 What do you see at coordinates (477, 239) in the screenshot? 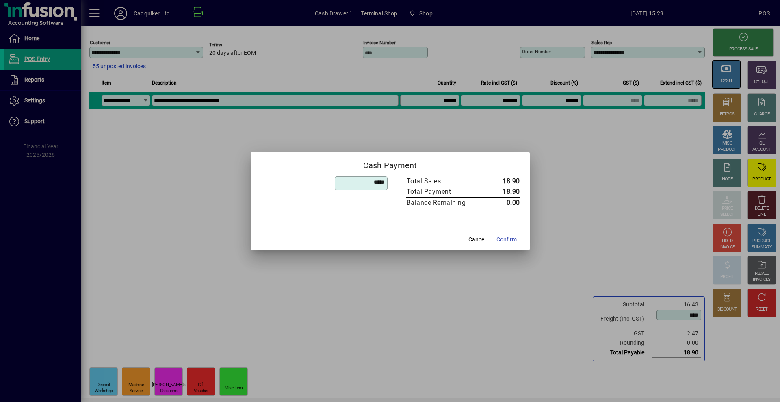
I see `span: Cancel` at bounding box center [477, 239].